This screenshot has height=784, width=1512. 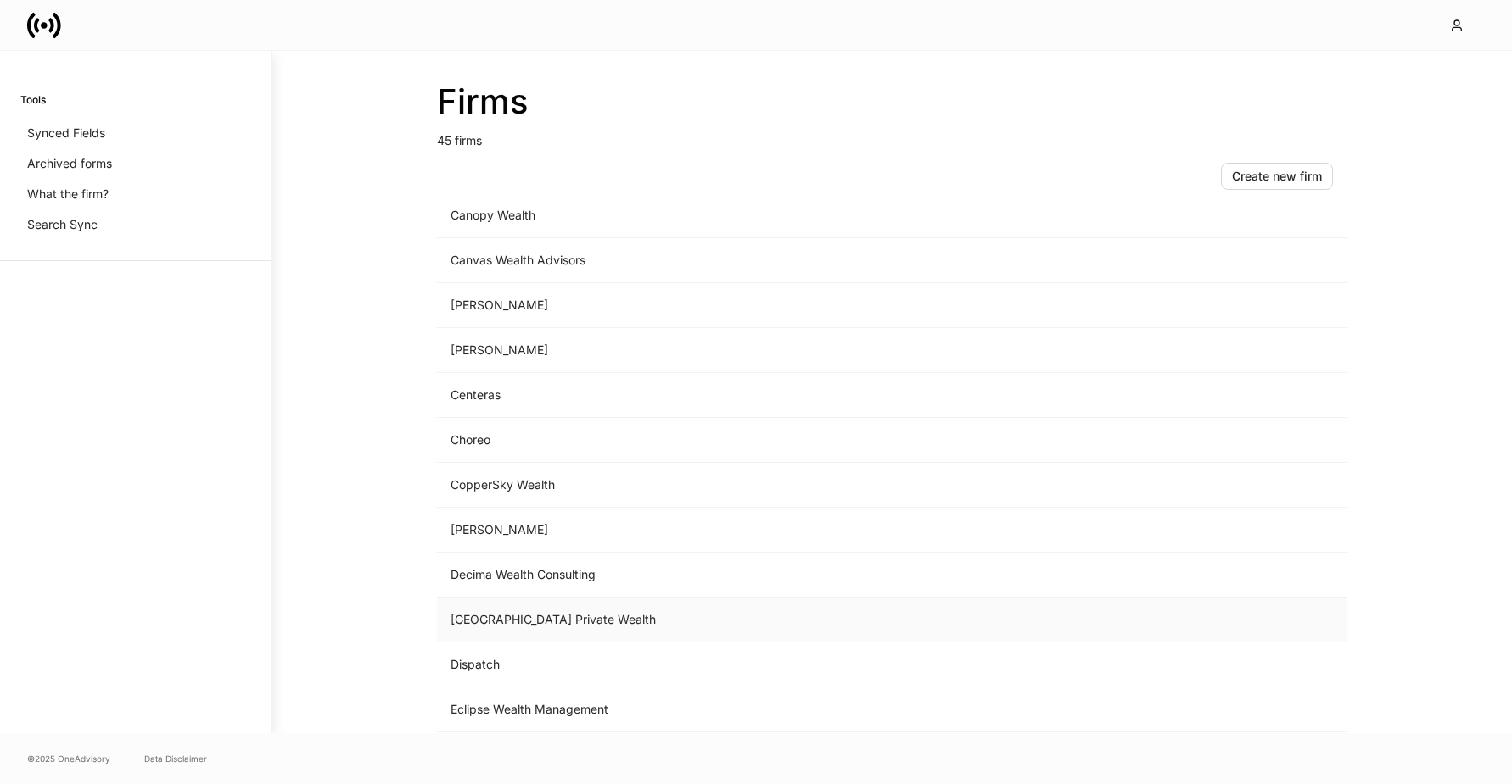 What do you see at coordinates (751, 261) in the screenshot?
I see `td: Canvas Wealth Advisors` at bounding box center [751, 261].